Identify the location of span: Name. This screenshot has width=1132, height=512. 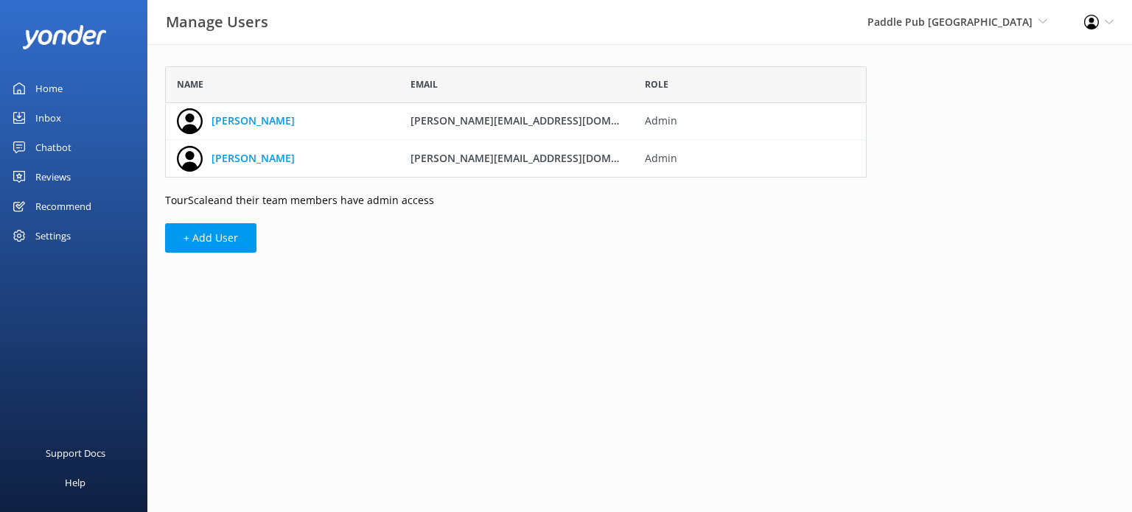
(190, 84).